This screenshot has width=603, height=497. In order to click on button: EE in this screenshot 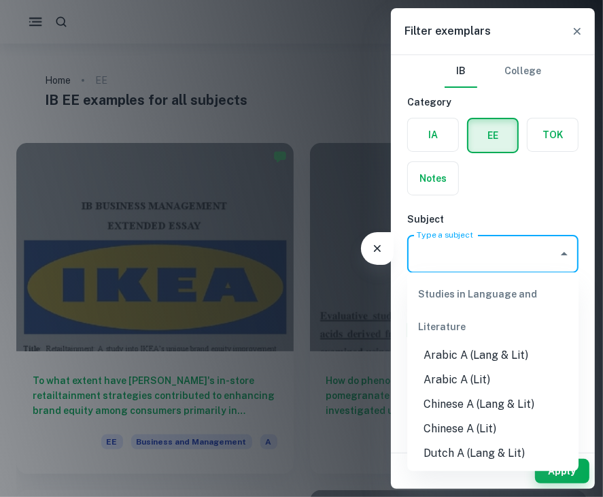, I will do `click(493, 135)`.